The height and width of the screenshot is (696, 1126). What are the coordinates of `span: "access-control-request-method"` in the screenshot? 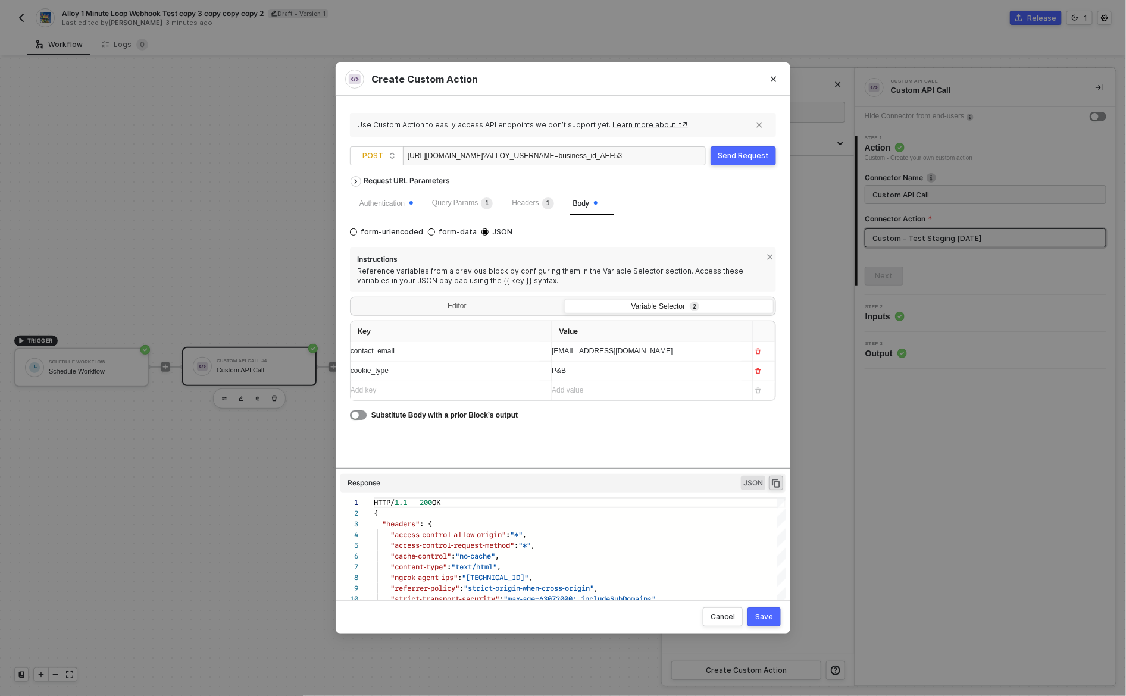 It's located at (452, 545).